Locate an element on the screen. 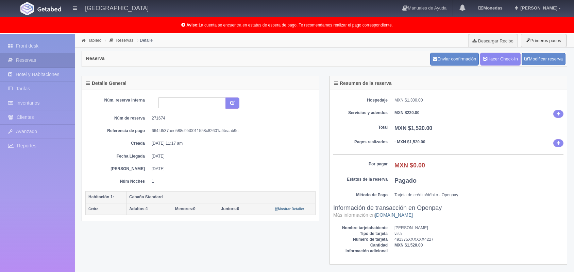 This screenshot has width=574, height=272. dt: Total is located at coordinates (360, 127).